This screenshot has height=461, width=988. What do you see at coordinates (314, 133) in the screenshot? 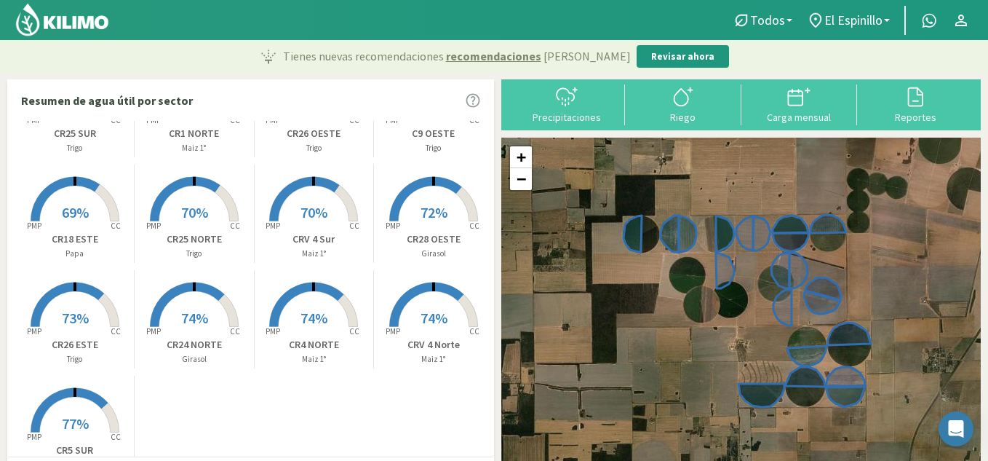
I see `p: CR26 OESTE` at bounding box center [314, 133].